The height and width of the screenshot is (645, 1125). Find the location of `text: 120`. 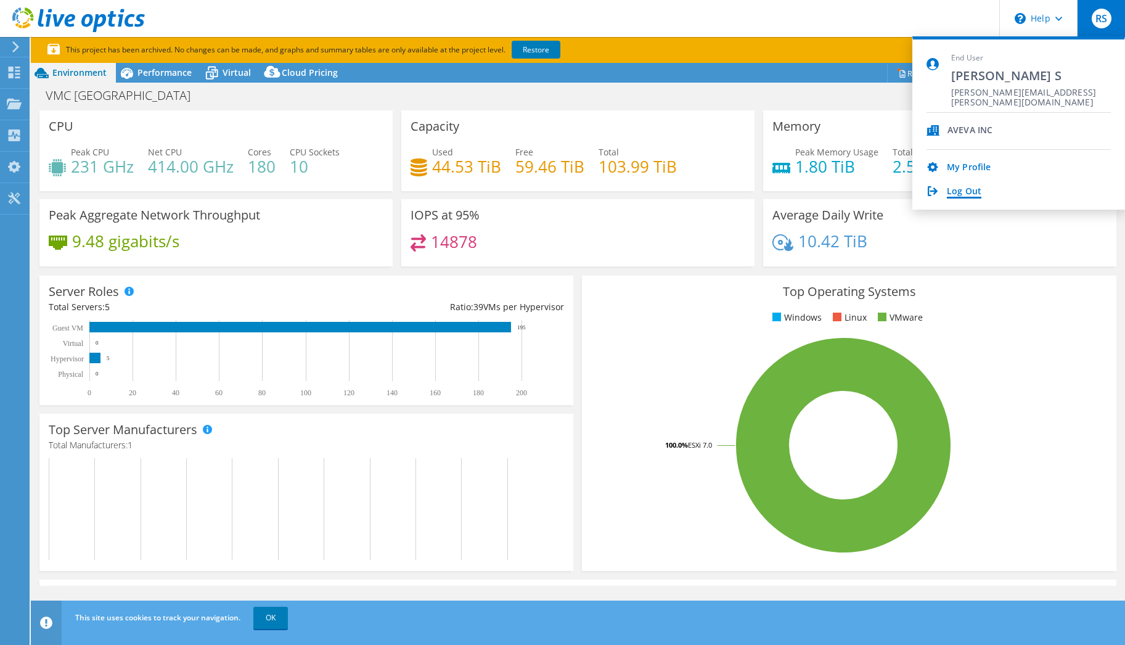

text: 120 is located at coordinates (349, 393).